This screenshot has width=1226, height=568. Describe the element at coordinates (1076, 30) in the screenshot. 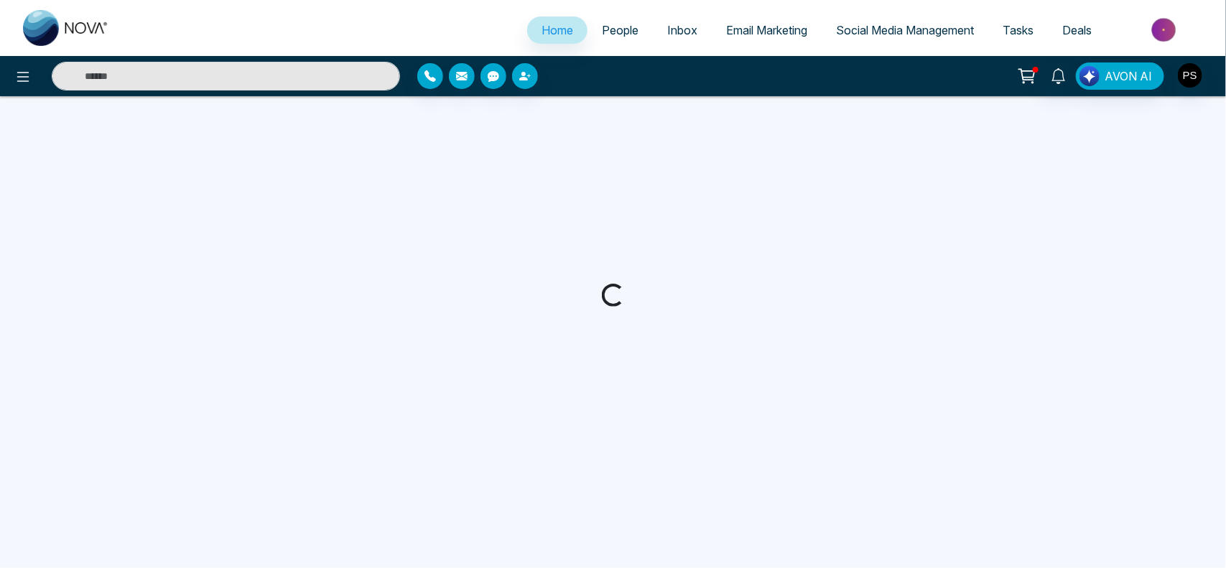

I see `a: Deals` at that location.